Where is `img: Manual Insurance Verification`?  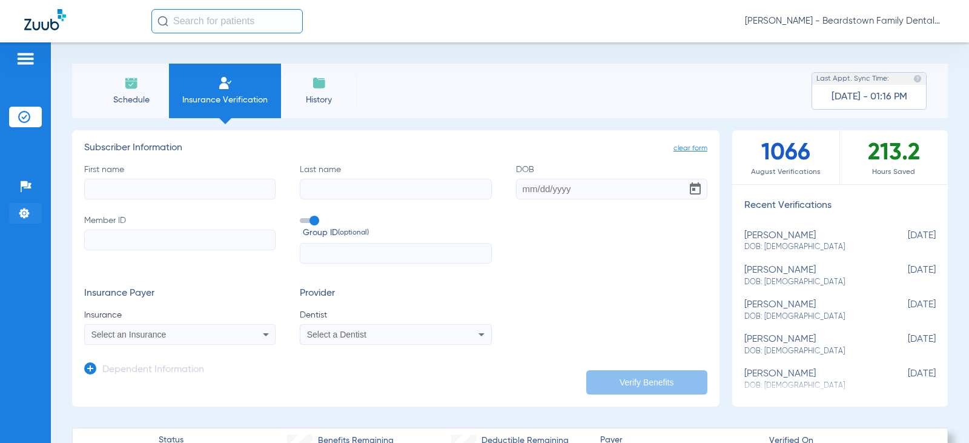
img: Manual Insurance Verification is located at coordinates (225, 83).